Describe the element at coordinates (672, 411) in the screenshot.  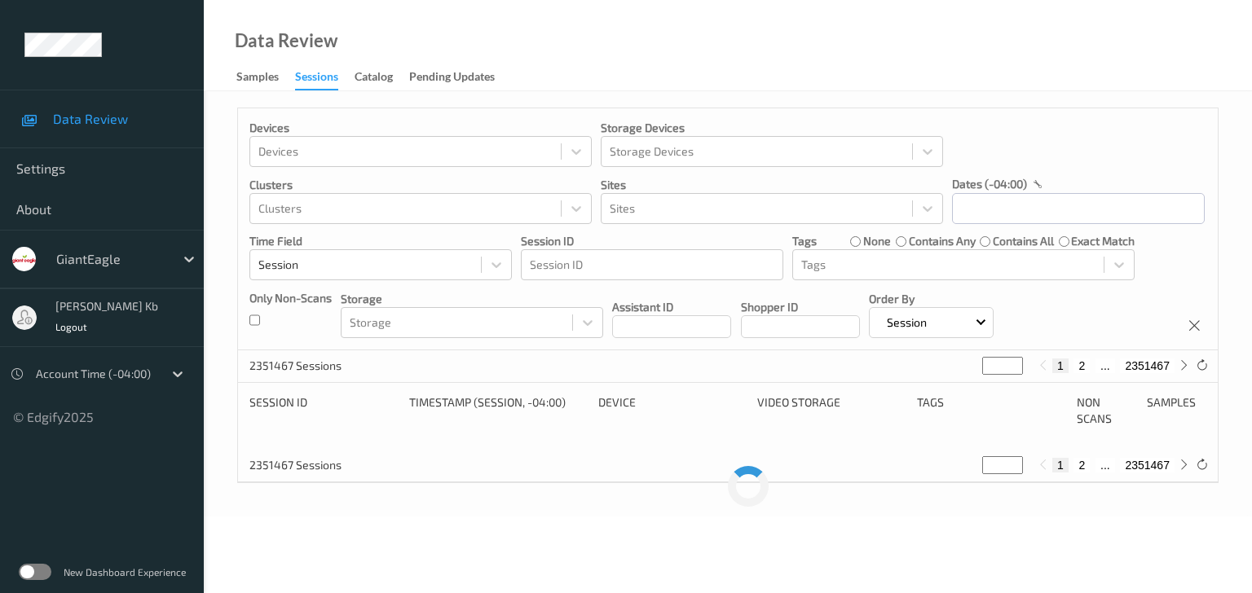
I see `div: Device` at that location.